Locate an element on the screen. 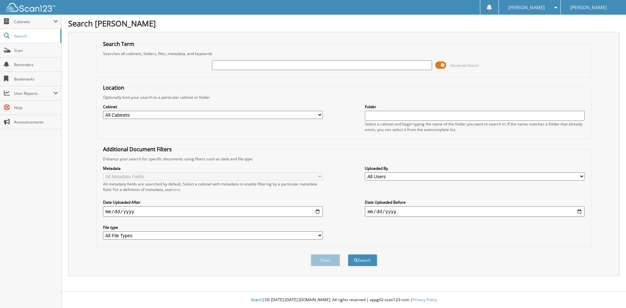  button: Search is located at coordinates (363, 260).